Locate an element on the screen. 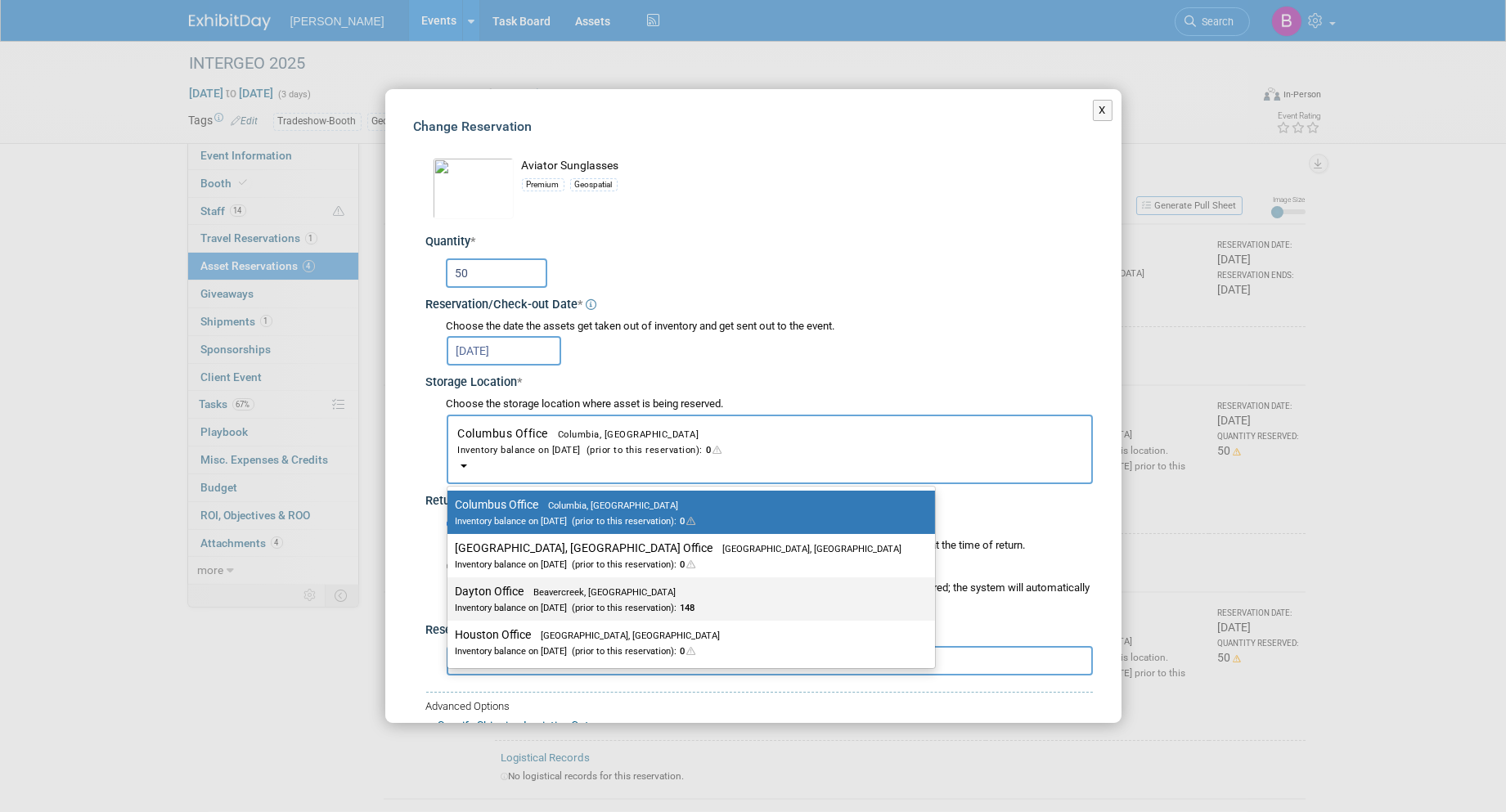 The width and height of the screenshot is (1506, 812). div: Reservation Notes is located at coordinates (759, 631).